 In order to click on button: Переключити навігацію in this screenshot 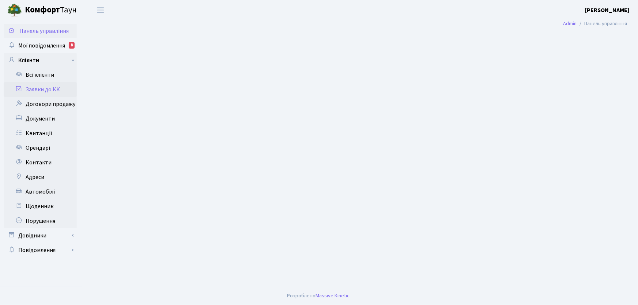, I will do `click(101, 10)`.